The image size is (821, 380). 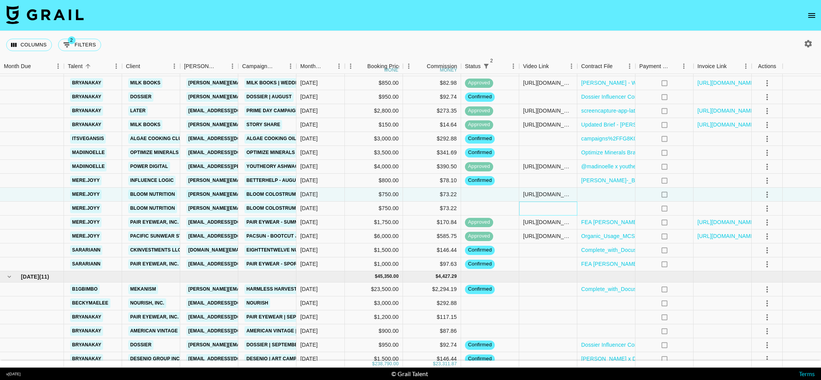 What do you see at coordinates (664, 66) in the screenshot?
I see `div: Payment Sent` at bounding box center [664, 66].